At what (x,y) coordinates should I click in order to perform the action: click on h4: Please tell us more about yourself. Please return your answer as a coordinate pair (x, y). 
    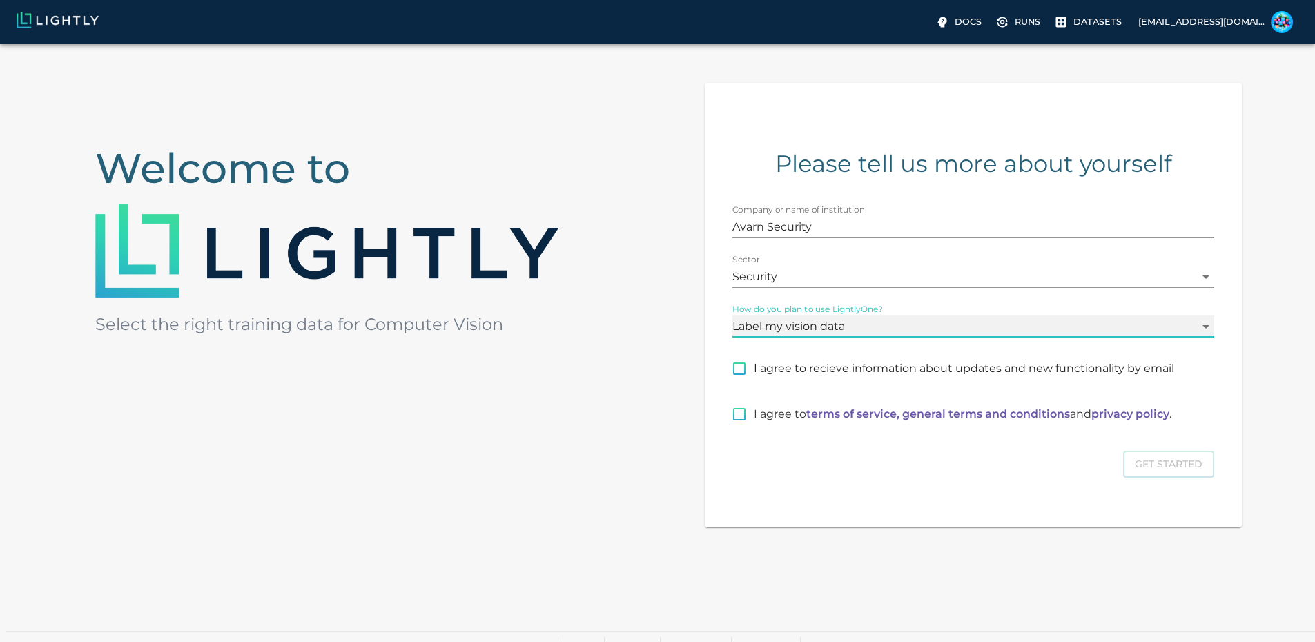
    Looking at the image, I should click on (974, 164).